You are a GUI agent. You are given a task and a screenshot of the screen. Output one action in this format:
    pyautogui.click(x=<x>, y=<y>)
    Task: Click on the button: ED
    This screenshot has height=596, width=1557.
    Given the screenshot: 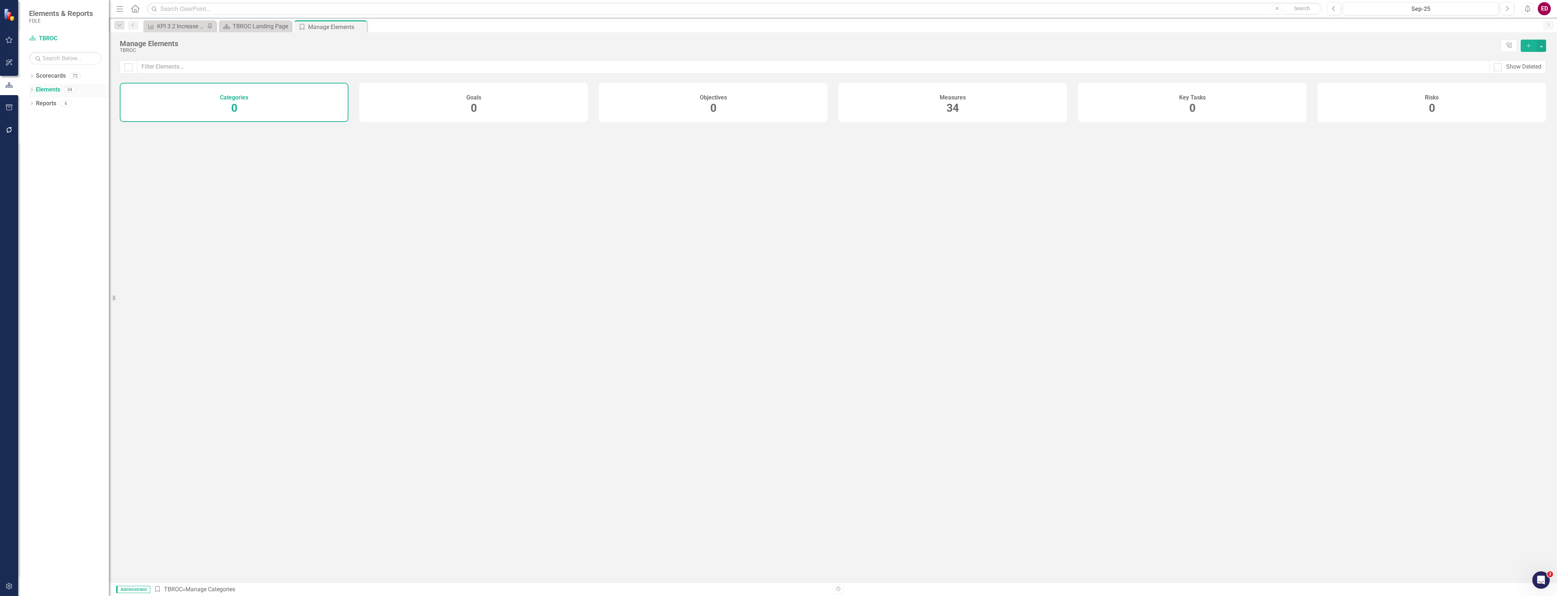 What is the action you would take?
    pyautogui.click(x=1544, y=9)
    